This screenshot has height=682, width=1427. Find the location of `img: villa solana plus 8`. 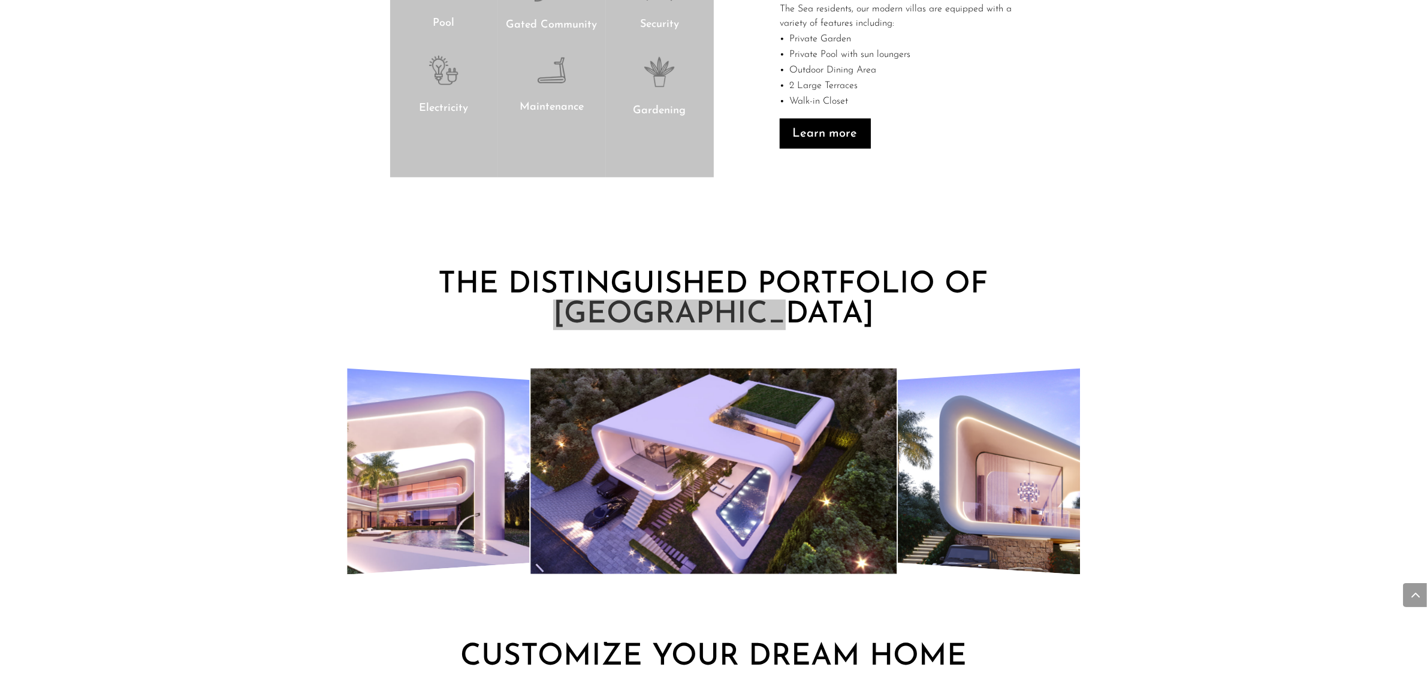

img: villa solana plus 8 is located at coordinates (713, 472).